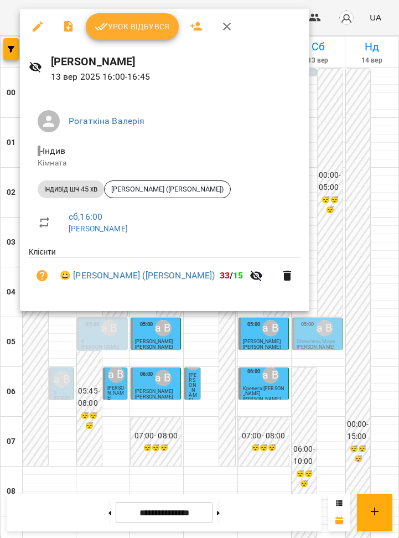 The height and width of the screenshot is (538, 399). What do you see at coordinates (132, 27) in the screenshot?
I see `button: Урок відбувся` at bounding box center [132, 27].